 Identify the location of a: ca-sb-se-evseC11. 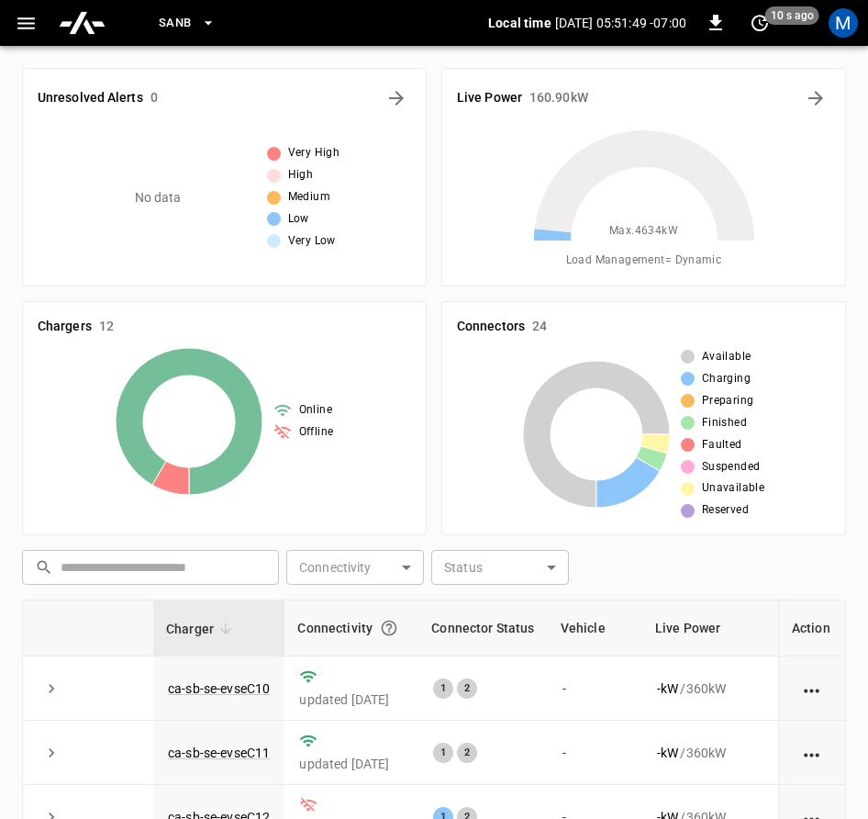
(218, 753).